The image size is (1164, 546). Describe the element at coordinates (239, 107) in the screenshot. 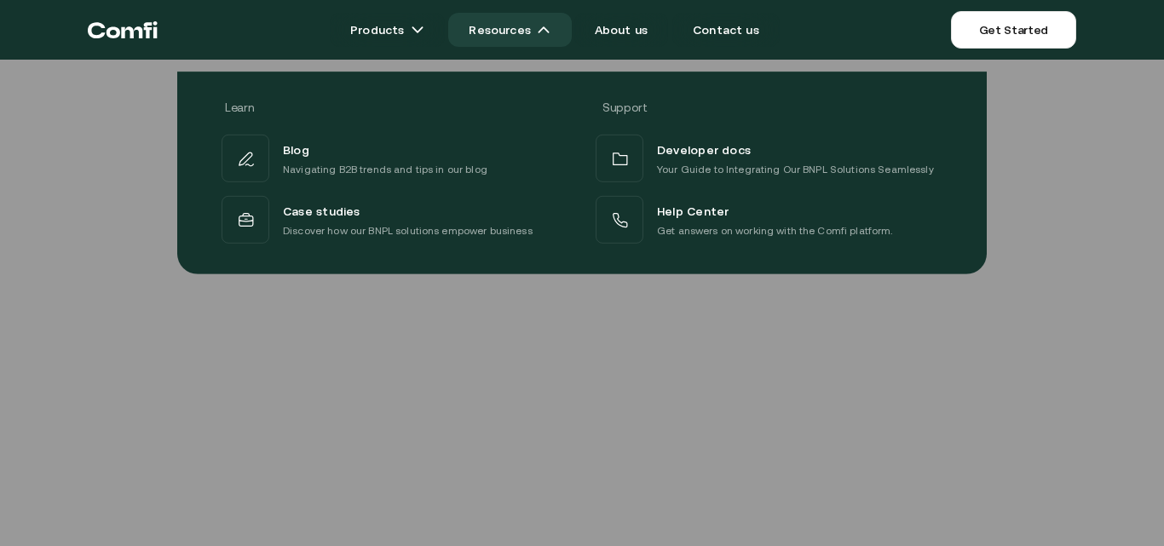

I see `span: Learn` at that location.